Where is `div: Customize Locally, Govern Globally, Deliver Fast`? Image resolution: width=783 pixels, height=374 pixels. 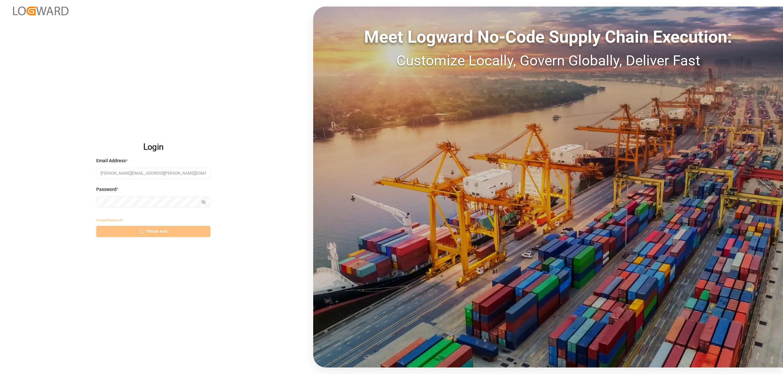
div: Customize Locally, Govern Globally, Deliver Fast is located at coordinates (548, 61).